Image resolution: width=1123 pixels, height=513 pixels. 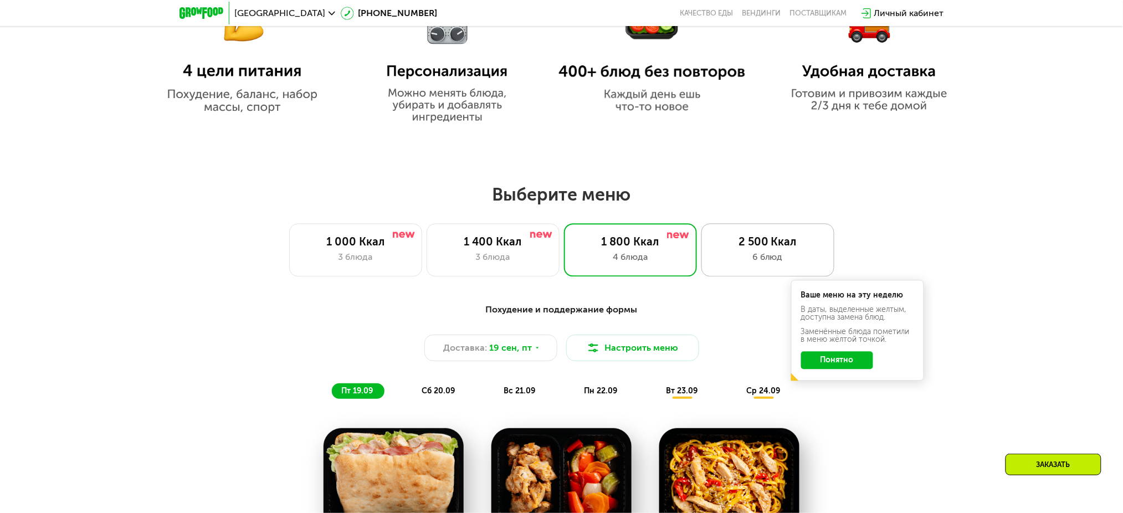 What do you see at coordinates (493, 242) in the screenshot?
I see `div: 1 400 Ккал` at bounding box center [493, 242].